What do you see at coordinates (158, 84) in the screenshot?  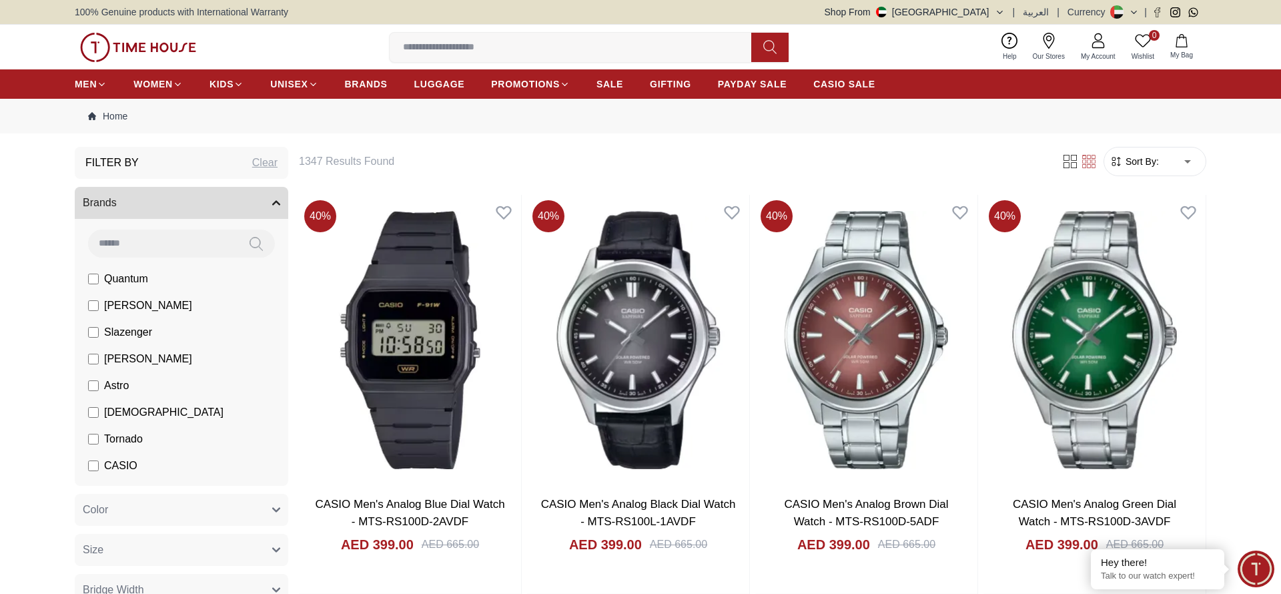 I see `a: WOMEN` at bounding box center [158, 84].